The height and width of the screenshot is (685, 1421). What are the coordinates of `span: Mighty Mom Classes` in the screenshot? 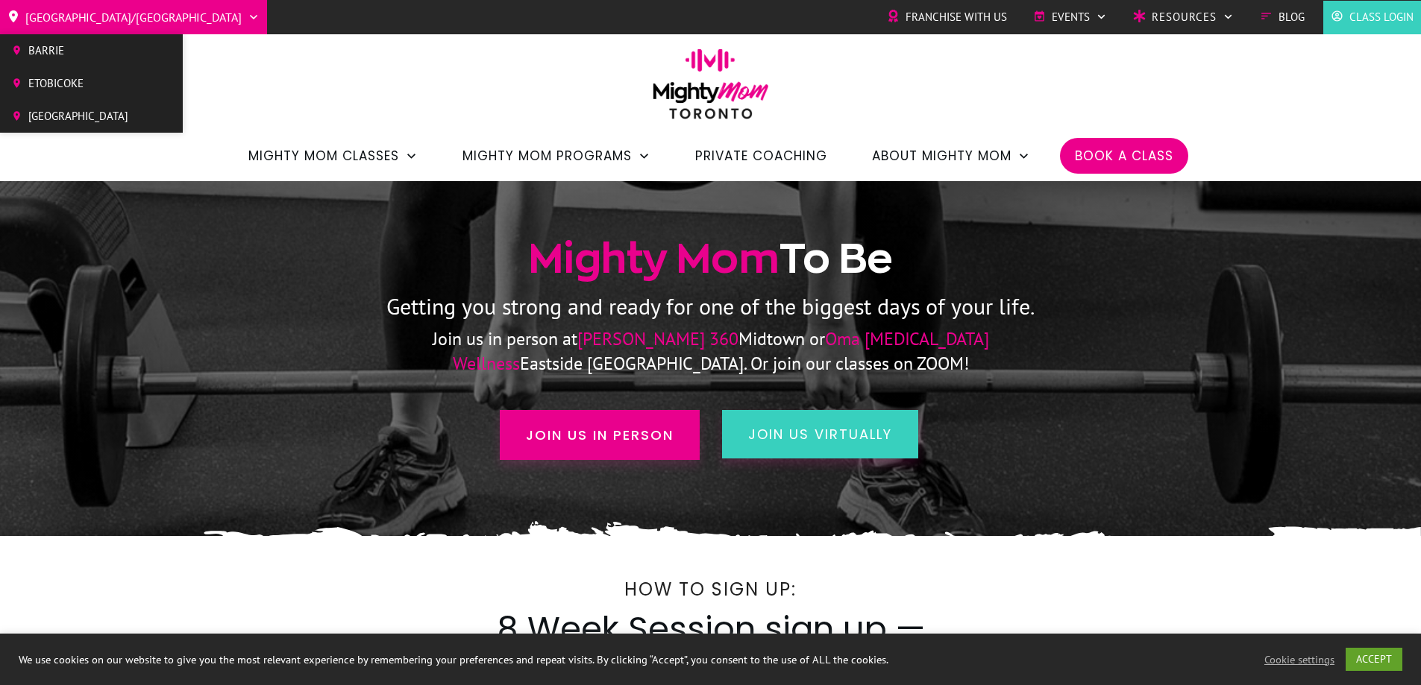 It's located at (324, 156).